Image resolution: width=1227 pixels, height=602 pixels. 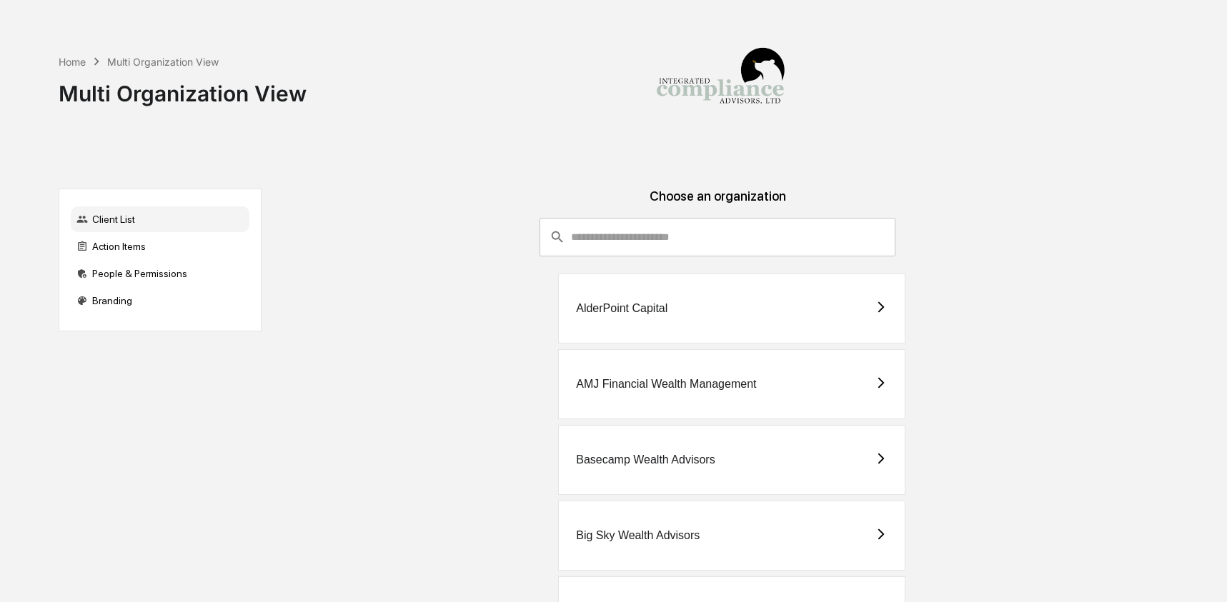 What do you see at coordinates (717, 203) in the screenshot?
I see `div: Choose an organization` at bounding box center [717, 203].